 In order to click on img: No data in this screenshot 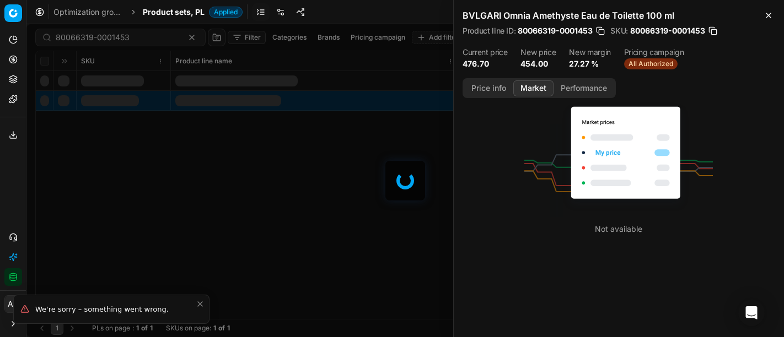, I will do `click(619, 160)`.